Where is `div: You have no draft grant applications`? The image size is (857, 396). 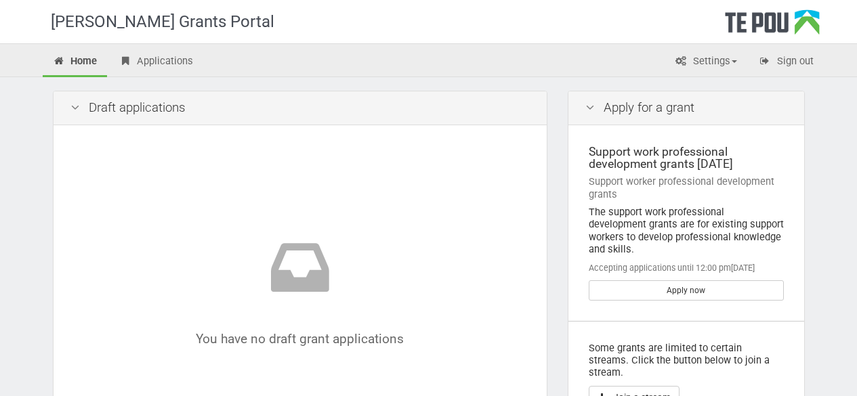
div: You have no draft grant applications is located at coordinates (300, 290).